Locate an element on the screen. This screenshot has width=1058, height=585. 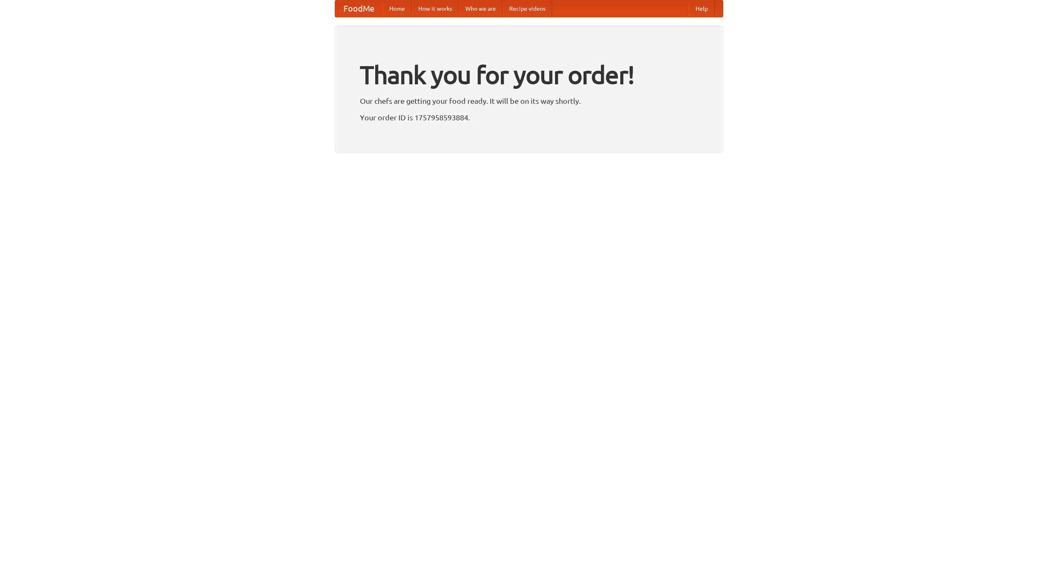
a: Home is located at coordinates (397, 9).